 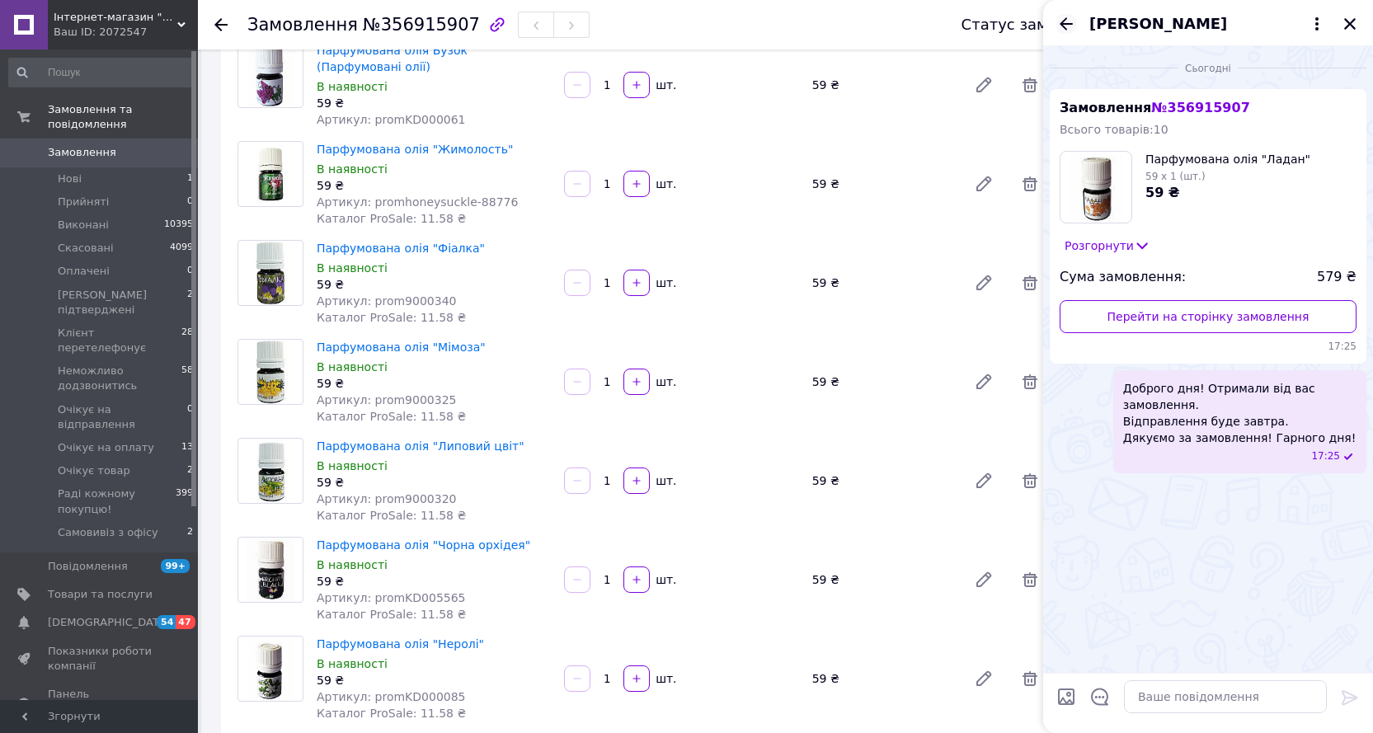 What do you see at coordinates (1200, 107) in the screenshot?
I see `span: № 356915907` at bounding box center [1200, 107].